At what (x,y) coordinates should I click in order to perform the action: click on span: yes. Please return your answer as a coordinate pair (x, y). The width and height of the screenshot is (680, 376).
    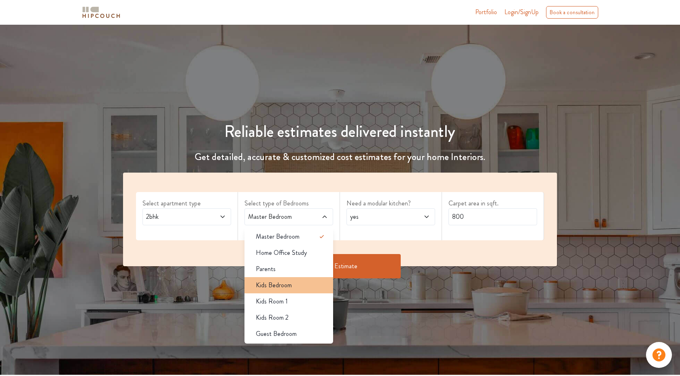
    Looking at the image, I should click on (379, 217).